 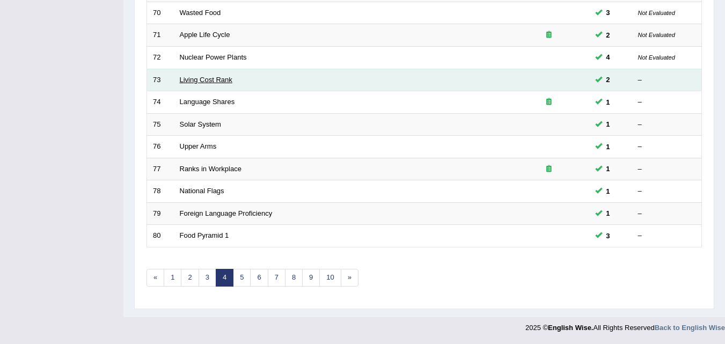 I want to click on a: Back to English Wise, so click(x=690, y=328).